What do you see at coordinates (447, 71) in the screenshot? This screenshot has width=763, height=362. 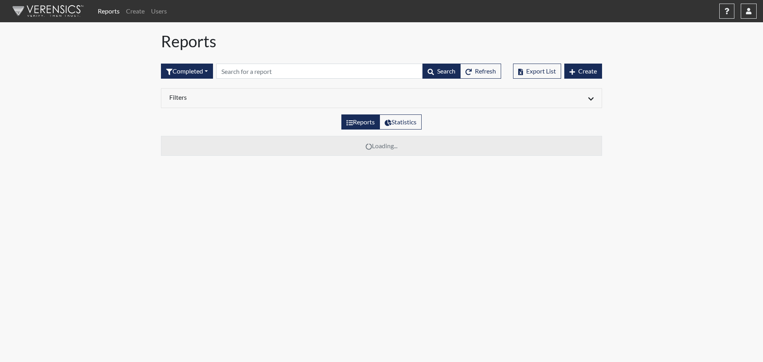 I see `span: Search` at bounding box center [447, 71].